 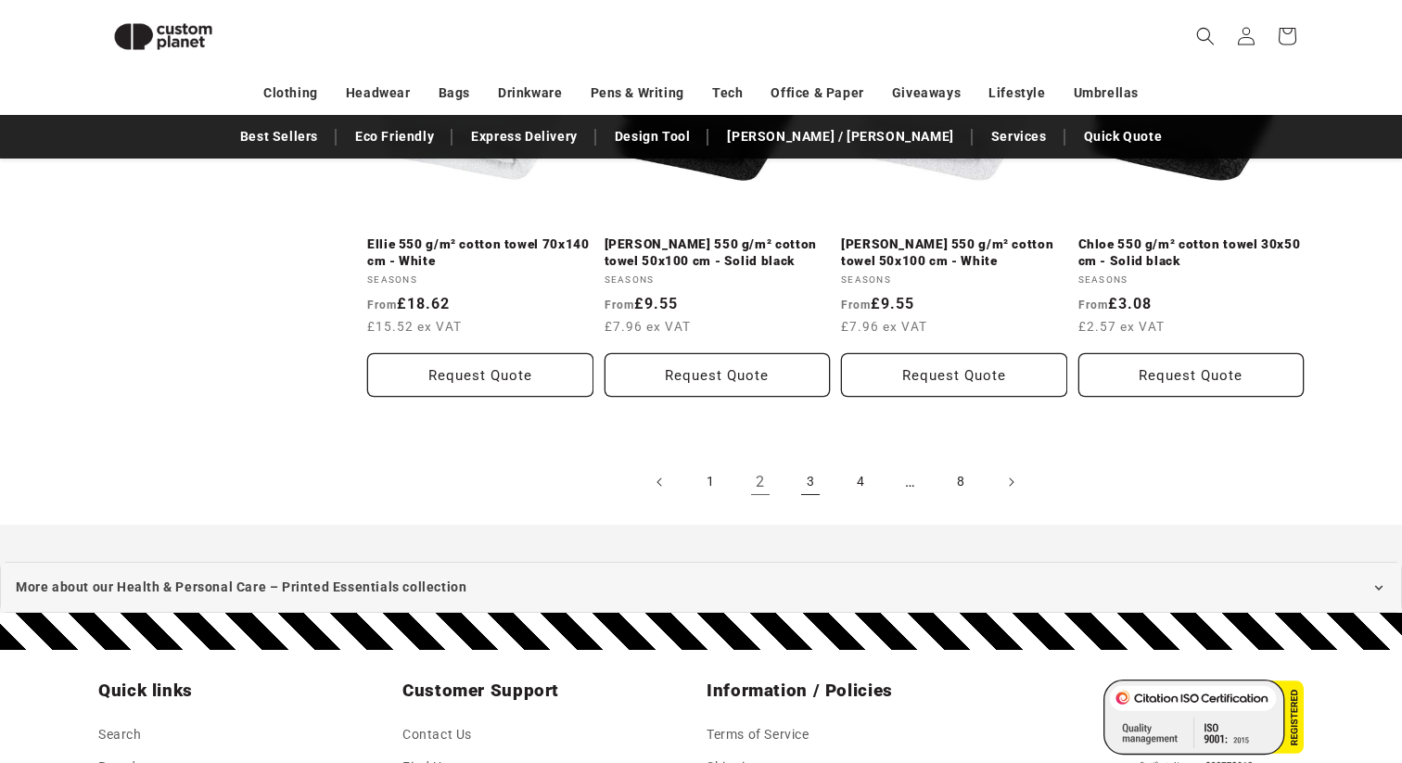 I want to click on a: Express Delivery, so click(x=524, y=136).